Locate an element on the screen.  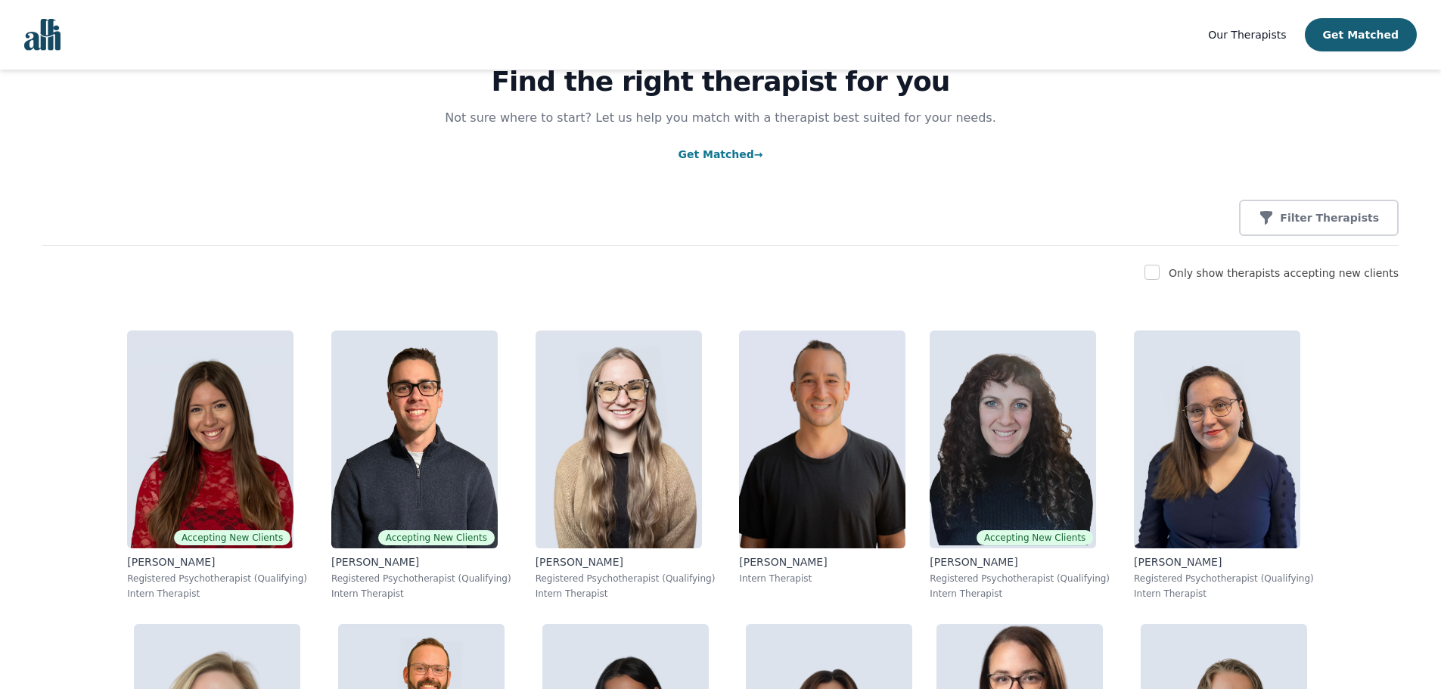
span: Our Therapists is located at coordinates (1246, 35).